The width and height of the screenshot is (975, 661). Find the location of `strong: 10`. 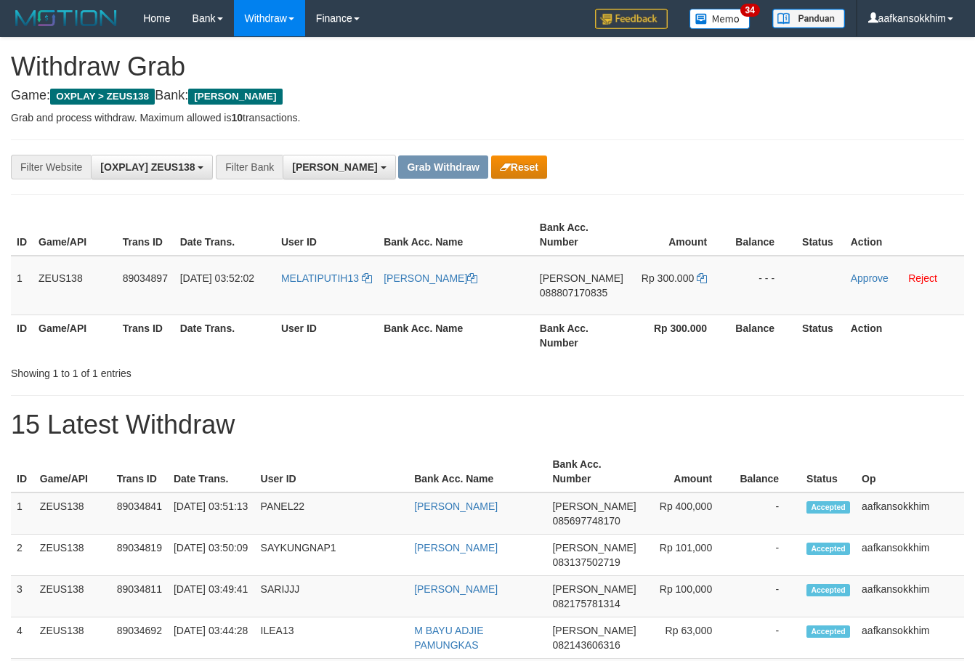

strong: 10 is located at coordinates (237, 118).